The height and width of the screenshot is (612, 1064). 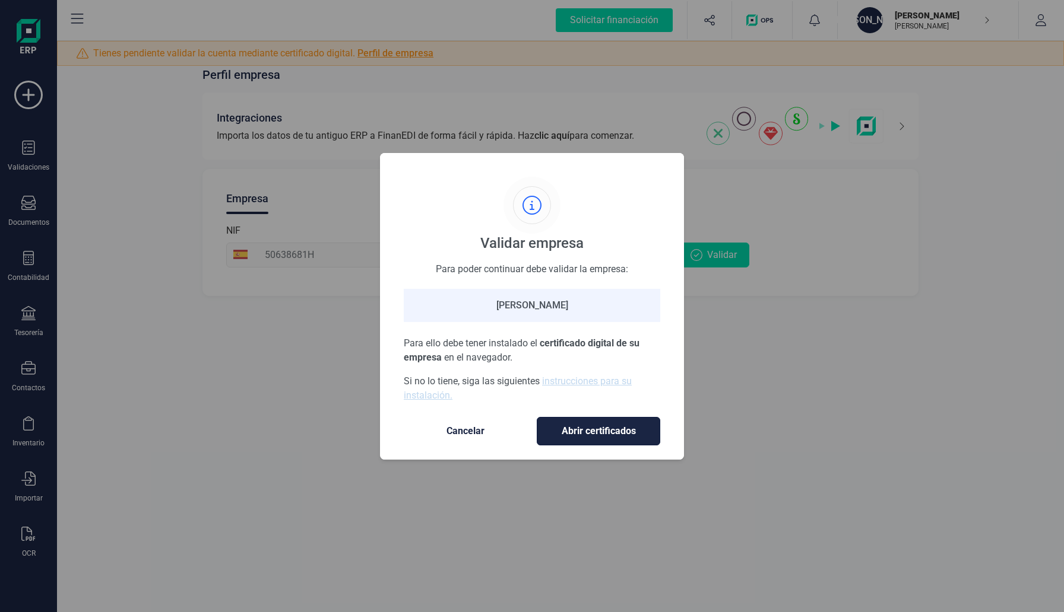 What do you see at coordinates (532, 389) in the screenshot?
I see `p: Si no lo tiene, siga las siguientes` at bounding box center [532, 389].